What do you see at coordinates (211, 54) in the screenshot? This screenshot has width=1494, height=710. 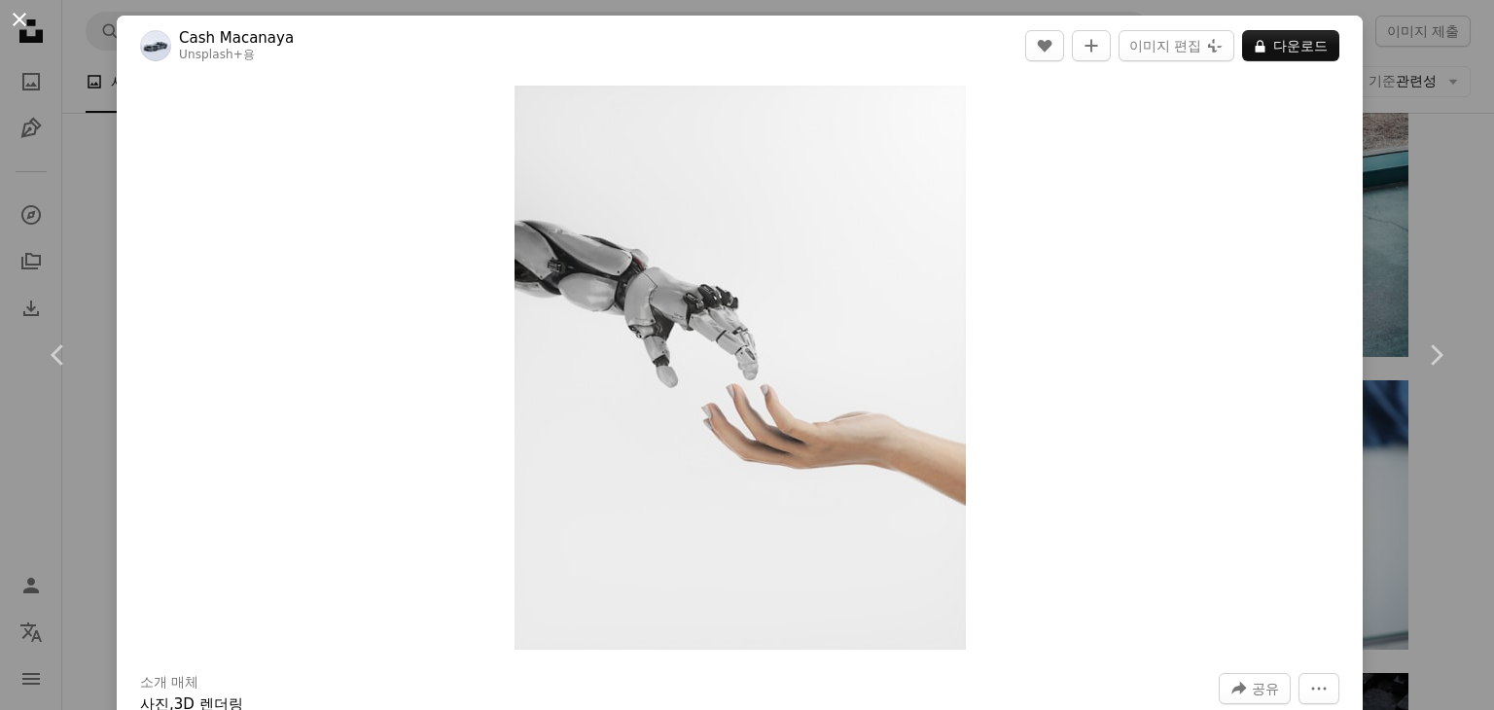 I see `a: Unsplash+` at bounding box center [211, 54].